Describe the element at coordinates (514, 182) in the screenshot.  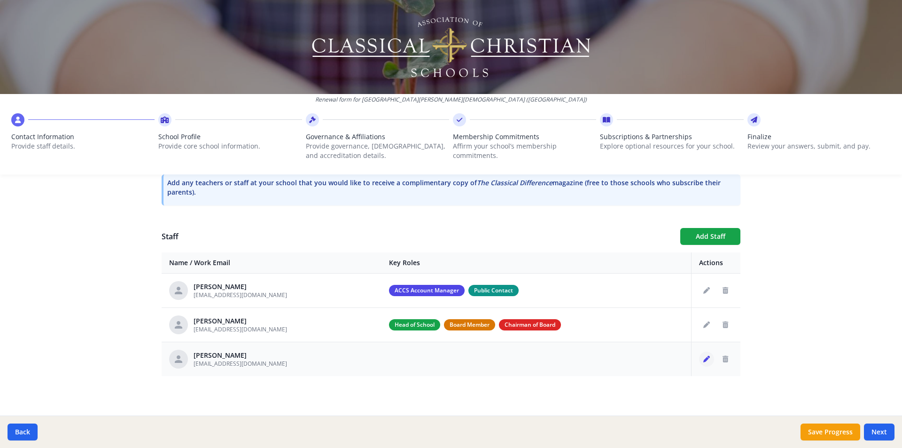
I see `i: The Classical Difference` at that location.